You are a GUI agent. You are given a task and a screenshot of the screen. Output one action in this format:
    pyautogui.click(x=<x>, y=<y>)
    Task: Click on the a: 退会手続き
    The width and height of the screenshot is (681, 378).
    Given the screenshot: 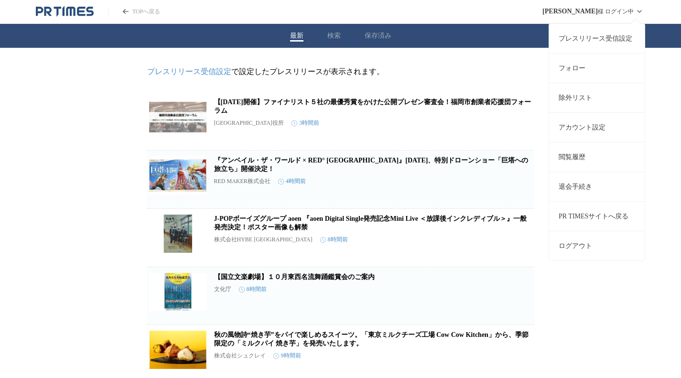 What is the action you would take?
    pyautogui.click(x=597, y=186)
    